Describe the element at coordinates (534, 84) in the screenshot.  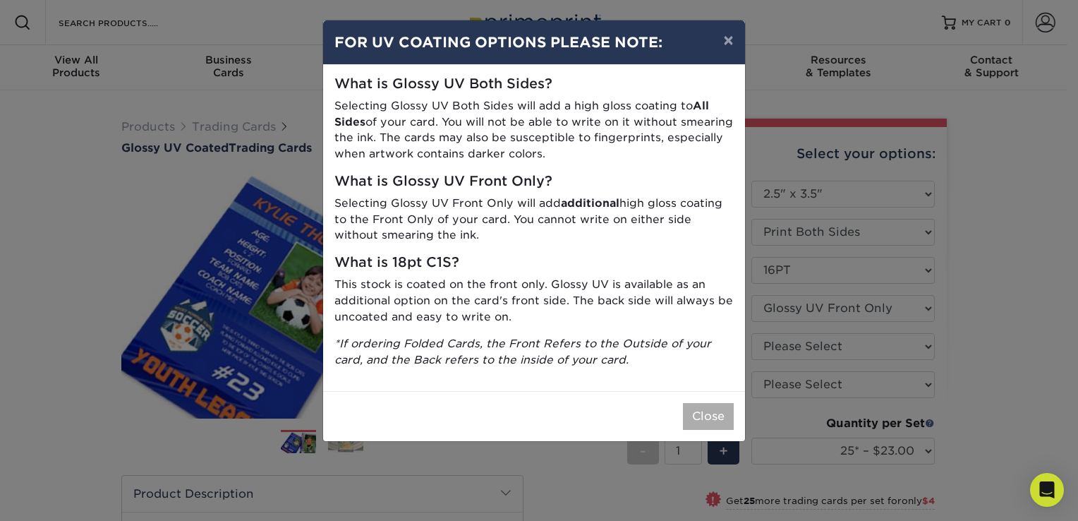
I see `h5: What is Glossy UV Both Sides?` at that location.